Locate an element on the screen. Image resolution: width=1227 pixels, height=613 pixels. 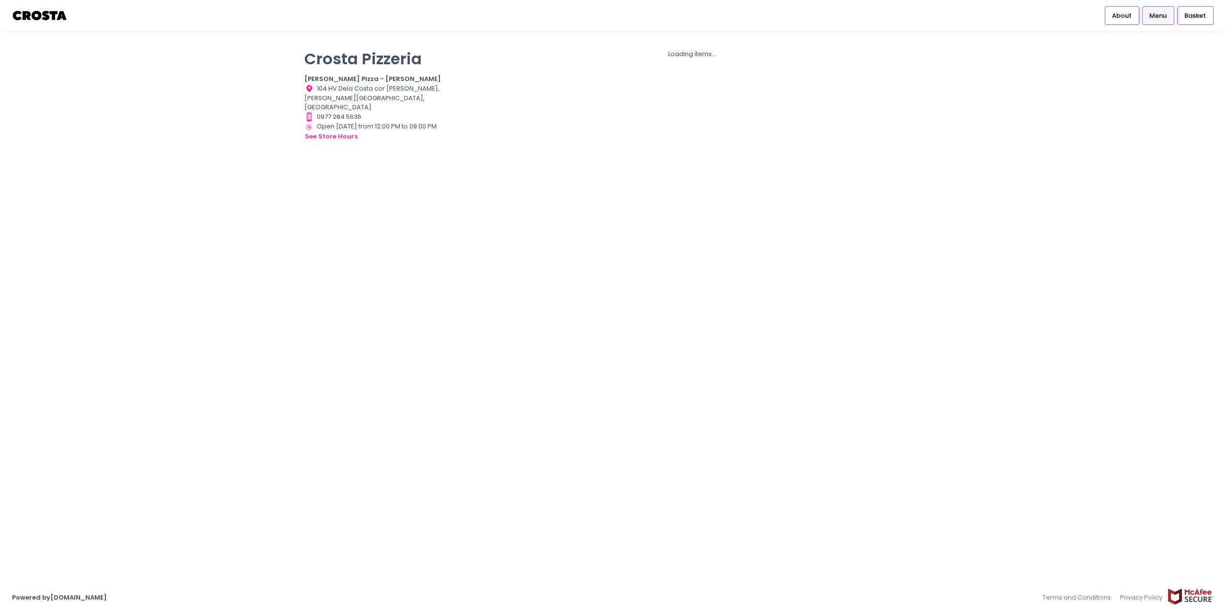
p: Crosta Pizzeria is located at coordinates (377, 58).